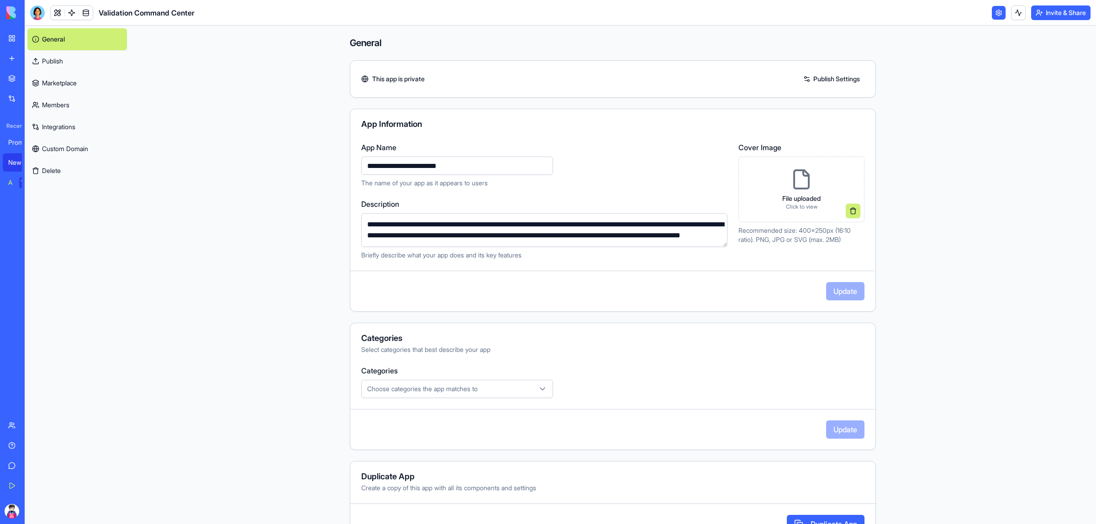 Image resolution: width=1096 pixels, height=524 pixels. I want to click on label: Description, so click(545, 204).